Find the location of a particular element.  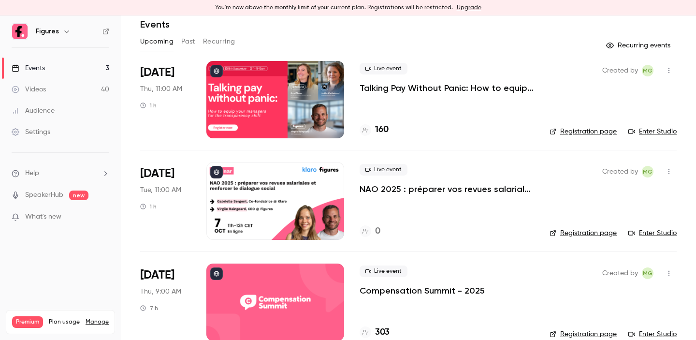

span: new is located at coordinates (79, 195).